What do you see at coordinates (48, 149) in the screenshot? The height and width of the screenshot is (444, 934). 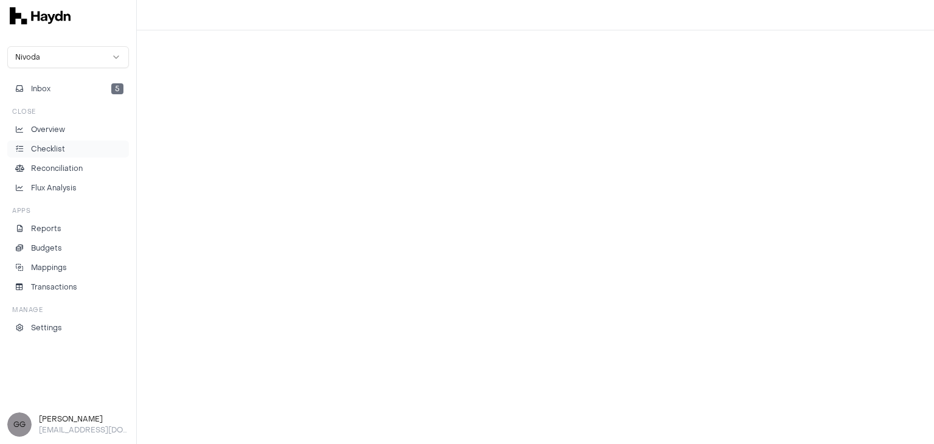 I see `p: Checklist` at bounding box center [48, 149].